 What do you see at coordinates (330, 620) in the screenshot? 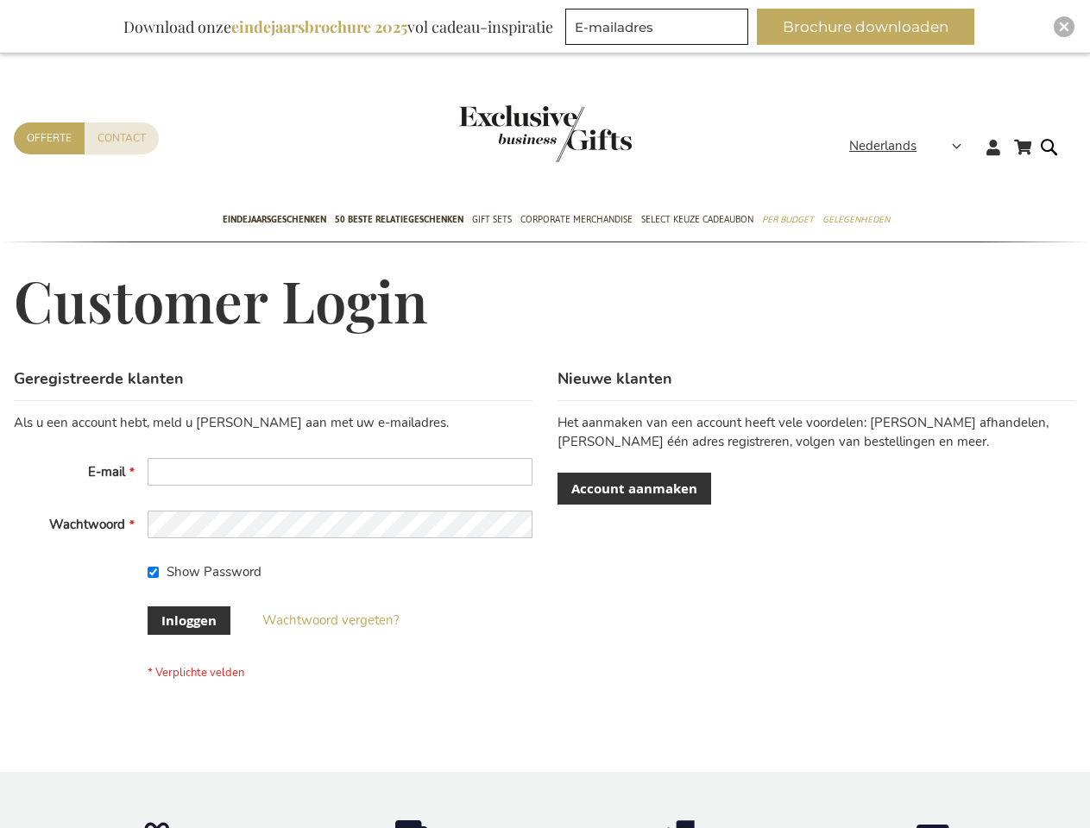
I see `a: Wachtwoord vergeten?` at bounding box center [330, 620].